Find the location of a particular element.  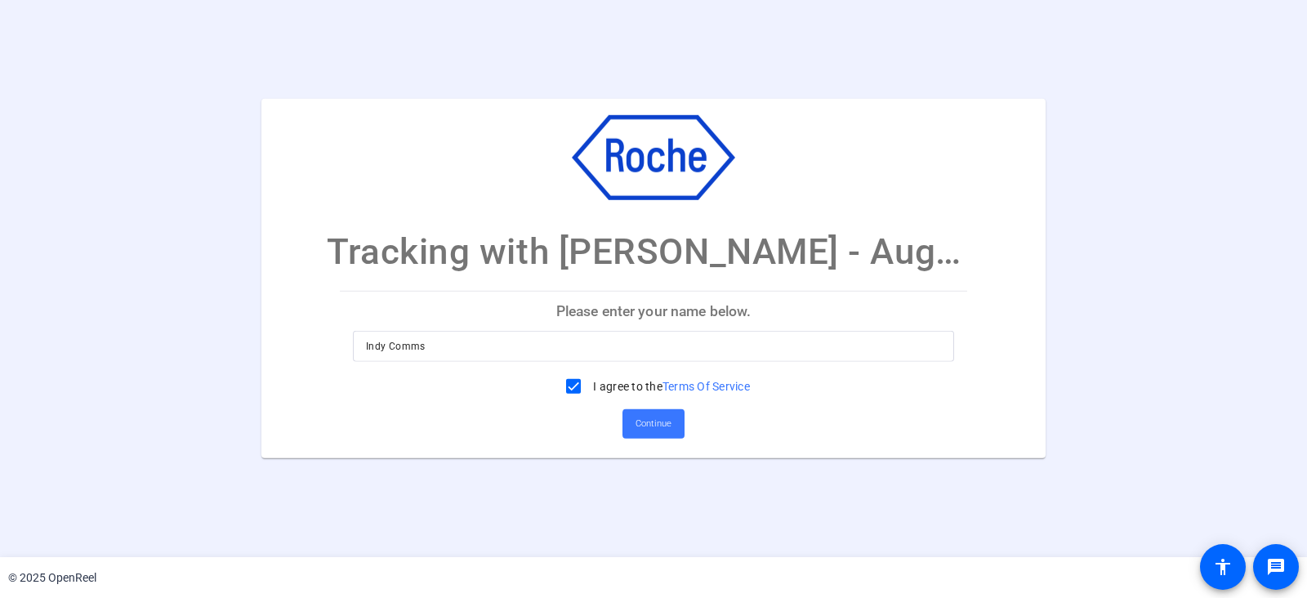

p: Please enter your name below. is located at coordinates (654, 311).